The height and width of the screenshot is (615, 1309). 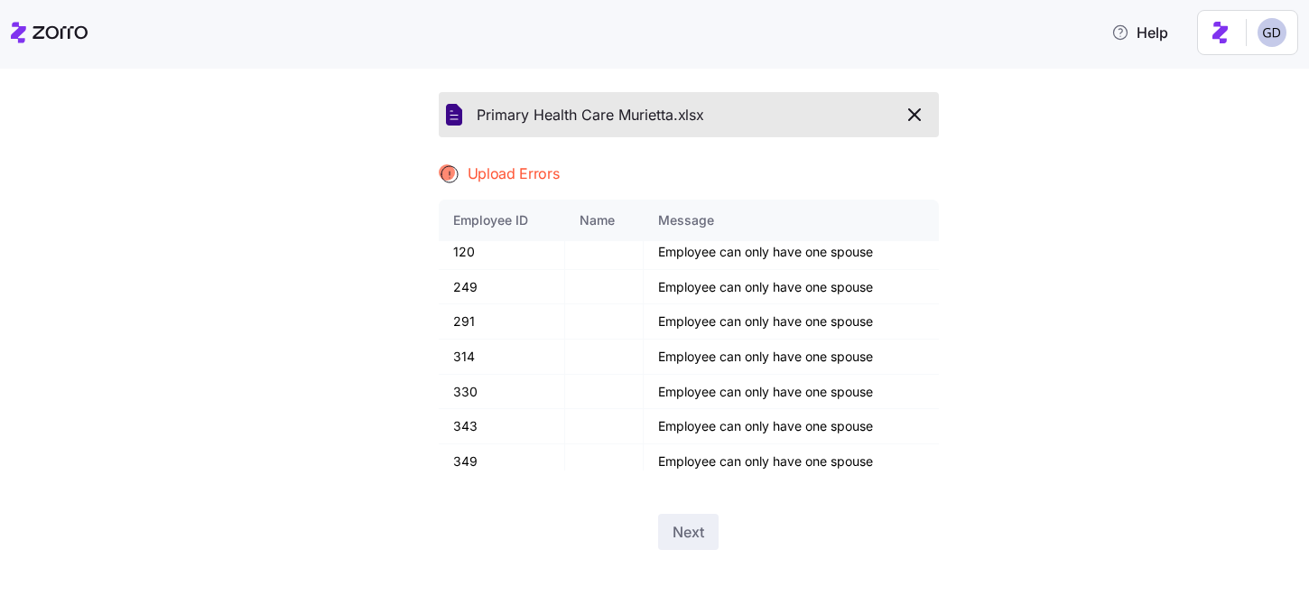 What do you see at coordinates (501, 220) in the screenshot?
I see `div: Employee ID` at bounding box center [501, 220].